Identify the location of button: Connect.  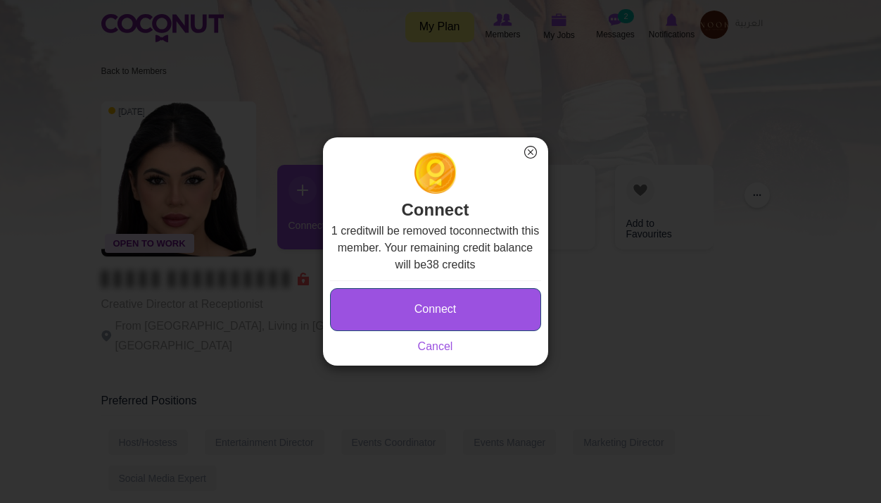
(436, 309).